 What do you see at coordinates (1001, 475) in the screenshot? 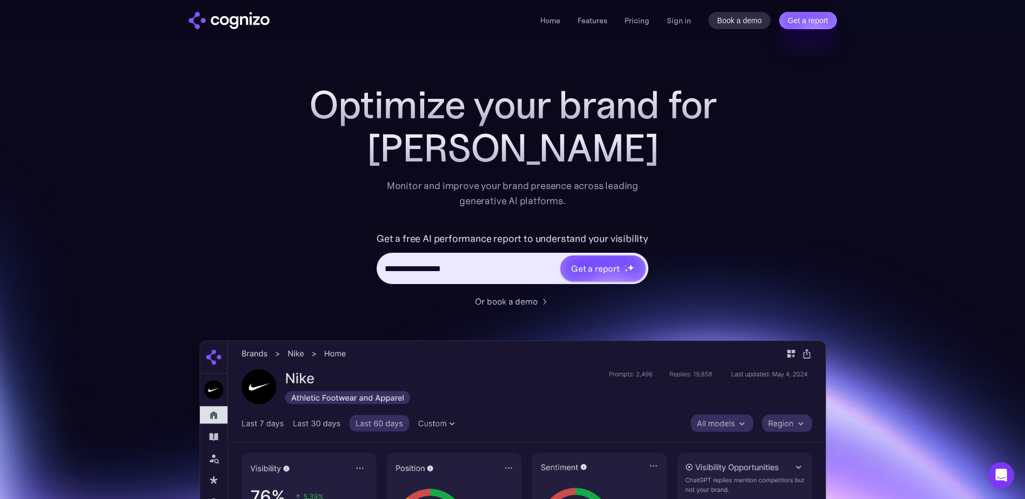
I see `div: Open Intercom Messenger` at bounding box center [1001, 475].